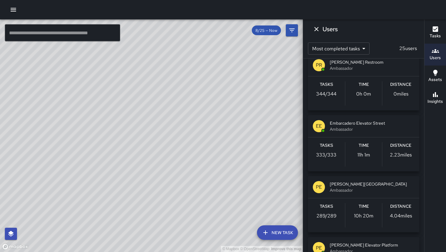 The width and height of the screenshot is (446, 252). Describe the element at coordinates (266, 30) in the screenshot. I see `span: 8/25 — Now` at that location.